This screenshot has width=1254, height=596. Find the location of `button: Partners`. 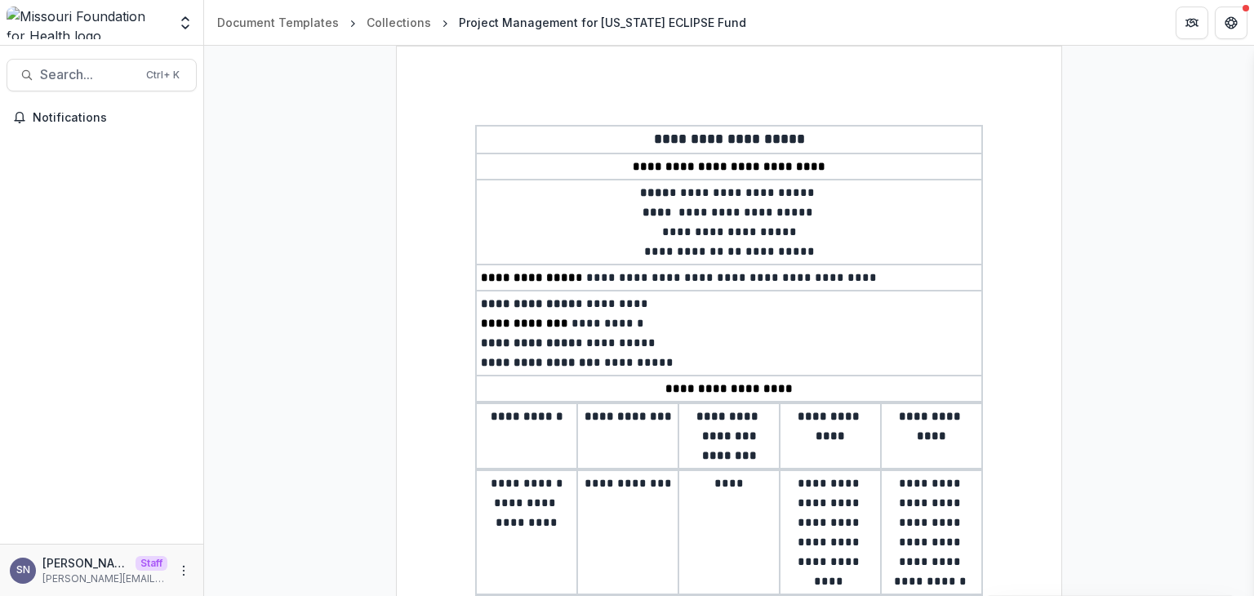

button: Partners is located at coordinates (1192, 23).